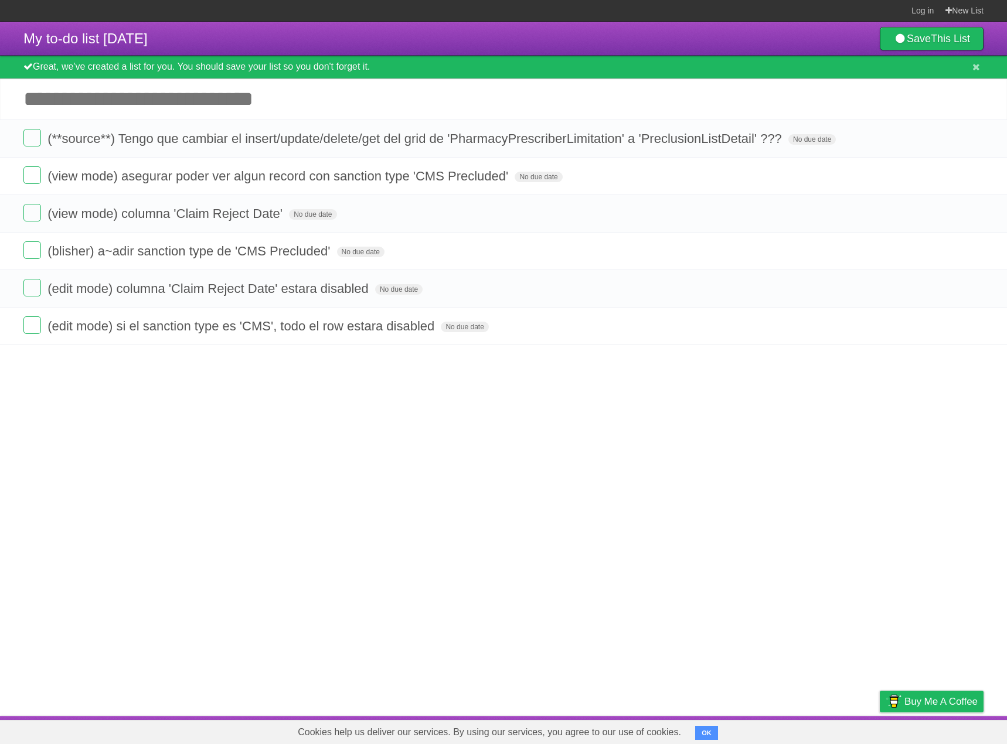  Describe the element at coordinates (941, 702) in the screenshot. I see `span: Buy me a coffee` at that location.